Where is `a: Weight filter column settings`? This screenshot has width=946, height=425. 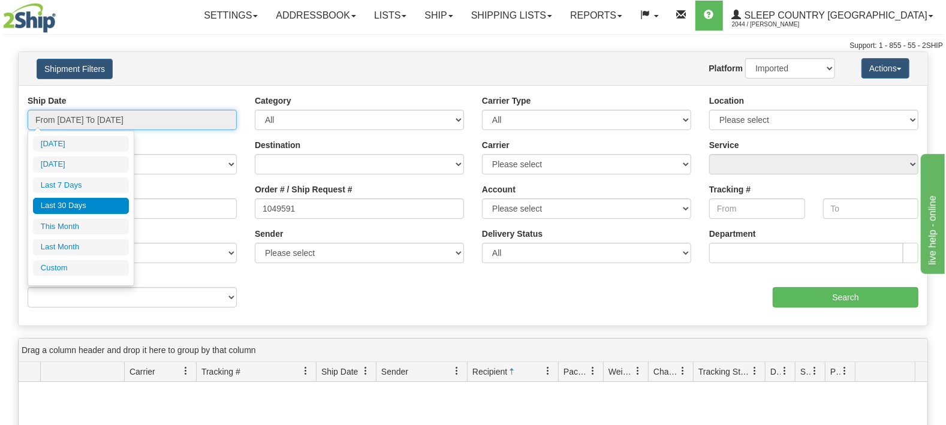
a: Weight filter column settings is located at coordinates (638, 371).